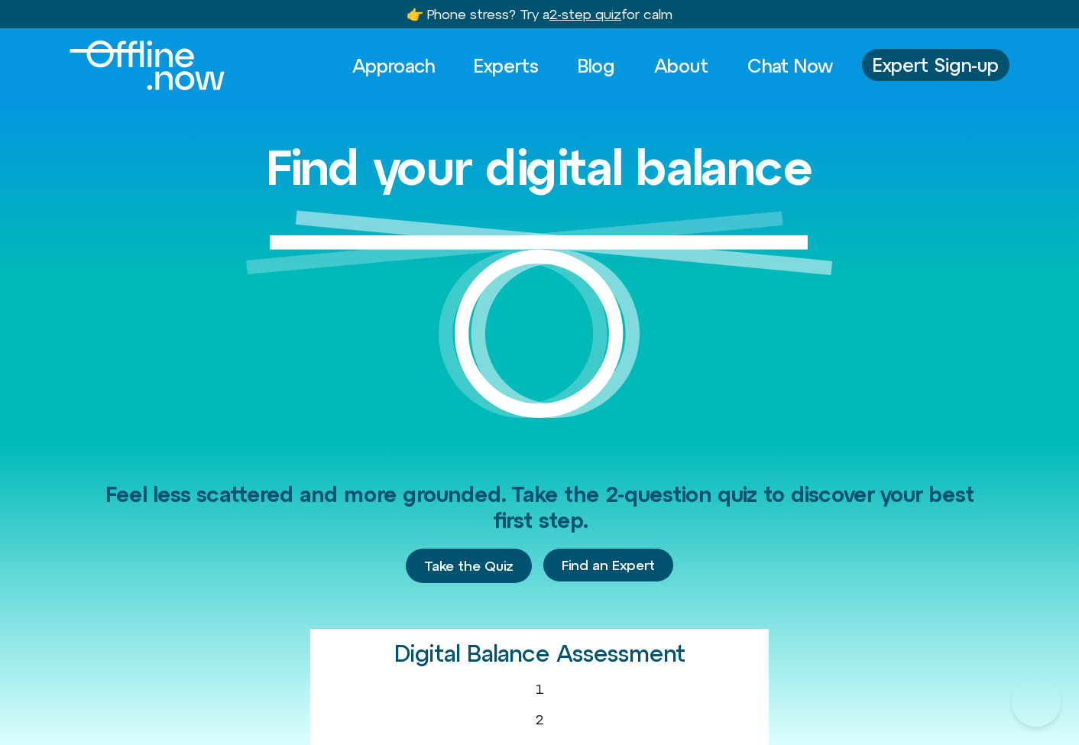 The width and height of the screenshot is (1079, 745). I want to click on a: 👉 Phone stress? Try a2-step quizfor calm, so click(539, 14).